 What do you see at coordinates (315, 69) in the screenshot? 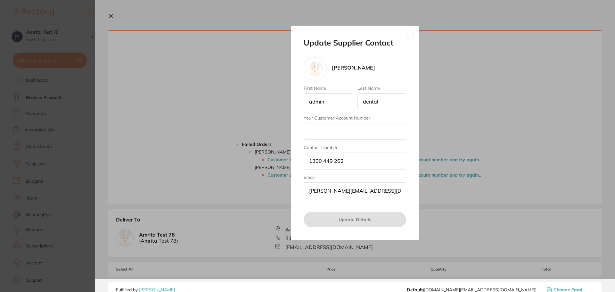
I see `img: Adam Dental` at bounding box center [315, 69].